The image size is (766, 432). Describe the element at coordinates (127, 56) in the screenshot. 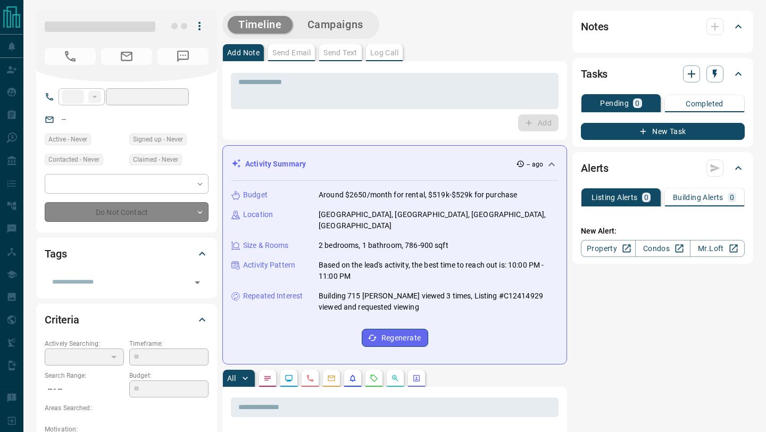

I see `span: No Email` at that location.